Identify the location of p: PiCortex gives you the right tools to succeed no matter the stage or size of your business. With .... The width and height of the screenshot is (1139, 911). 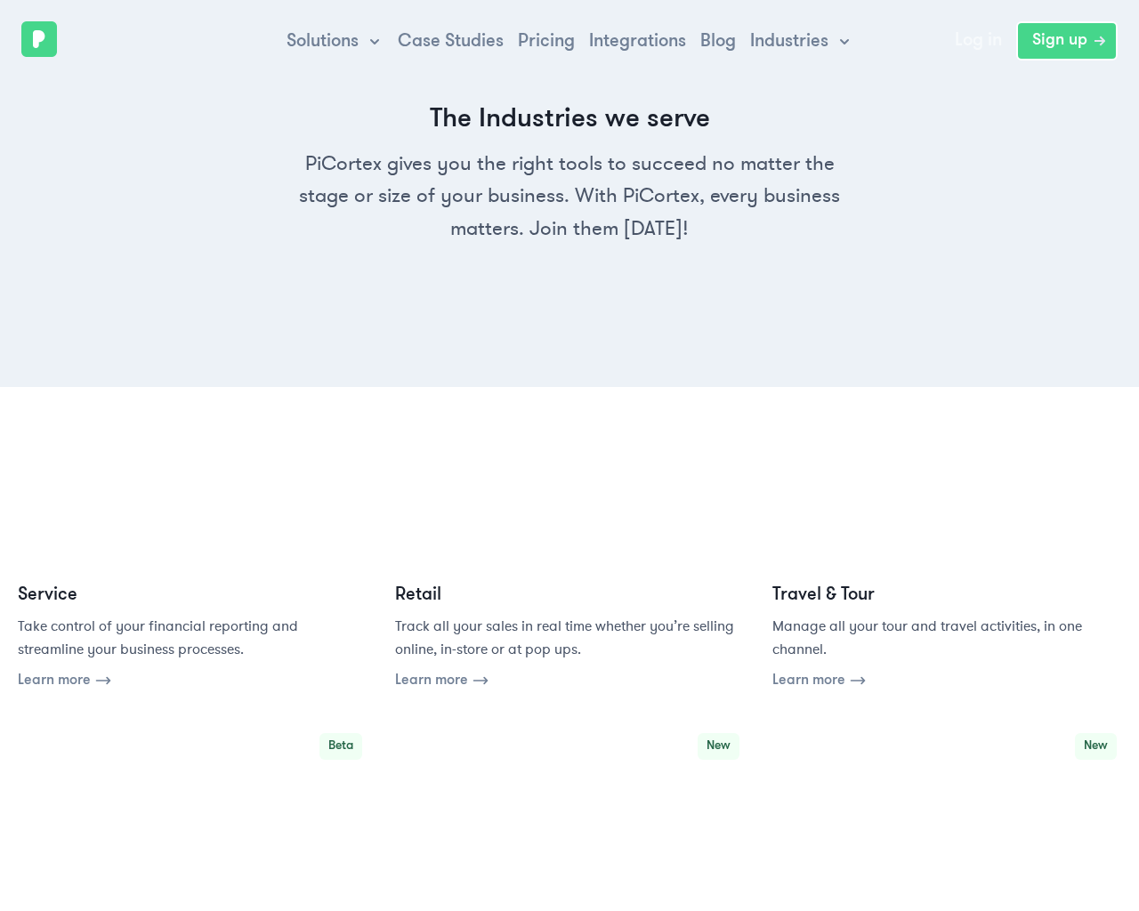
(570, 196).